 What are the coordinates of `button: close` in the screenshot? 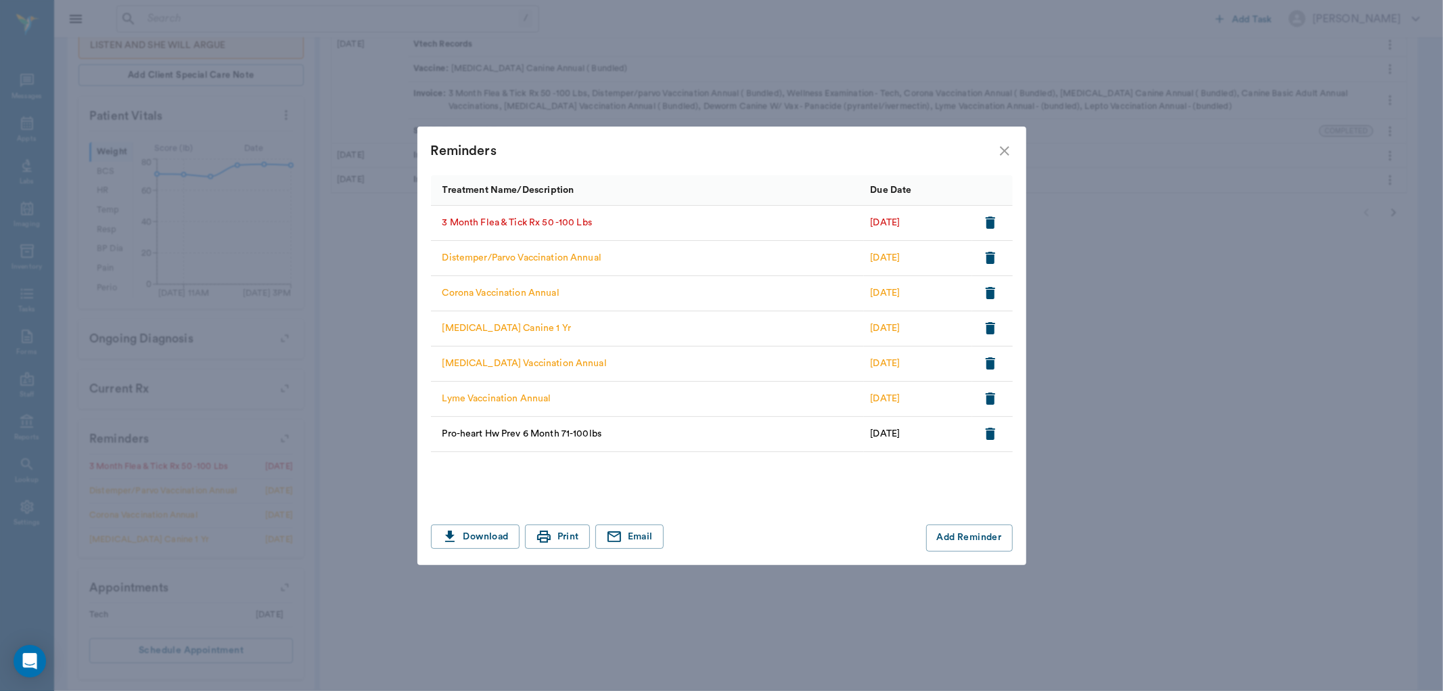 It's located at (1005, 151).